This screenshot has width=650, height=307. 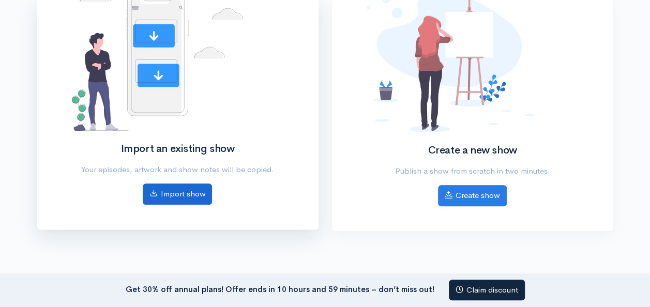 What do you see at coordinates (472, 195) in the screenshot?
I see `a: Create show` at bounding box center [472, 195].